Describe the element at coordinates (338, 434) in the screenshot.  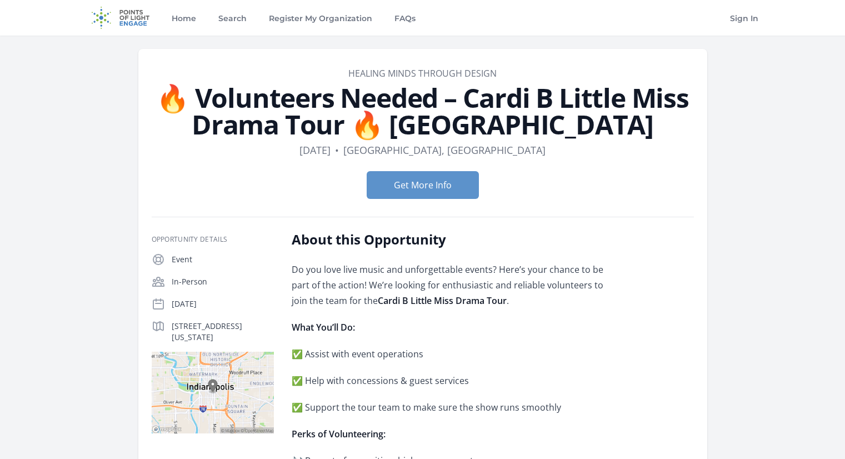
I see `strong: Perks of Volunteering:` at that location.